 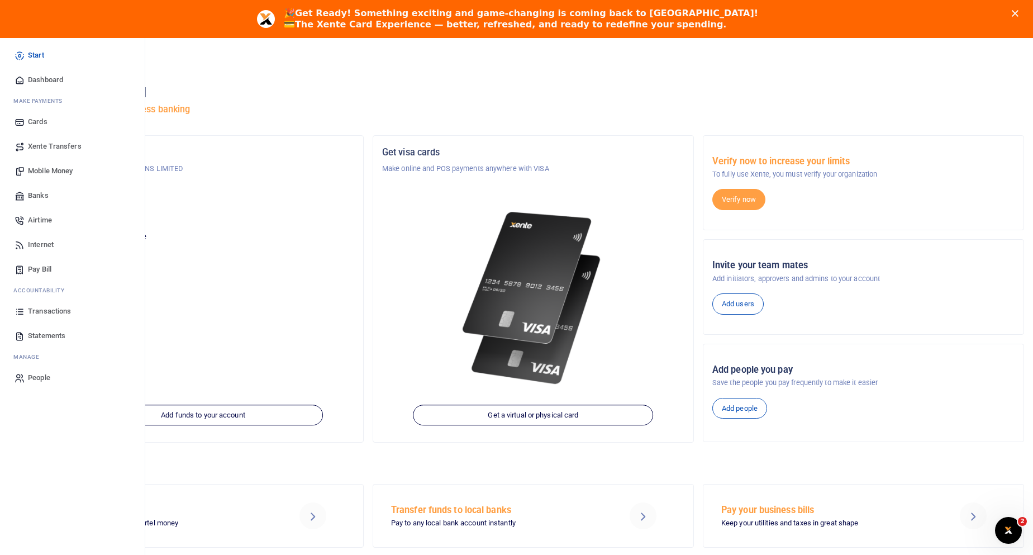 What do you see at coordinates (43, 290) in the screenshot?
I see `span: countability` at bounding box center [43, 290].